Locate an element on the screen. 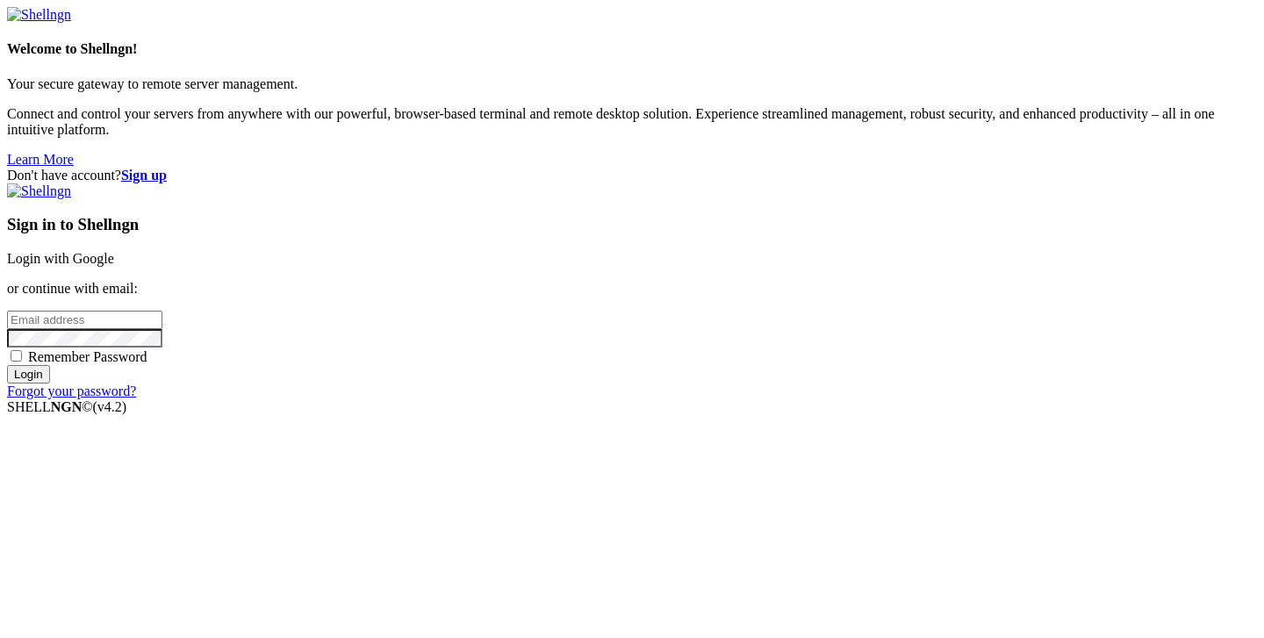 Image resolution: width=1264 pixels, height=638 pixels. a: Login with Google is located at coordinates (61, 258).